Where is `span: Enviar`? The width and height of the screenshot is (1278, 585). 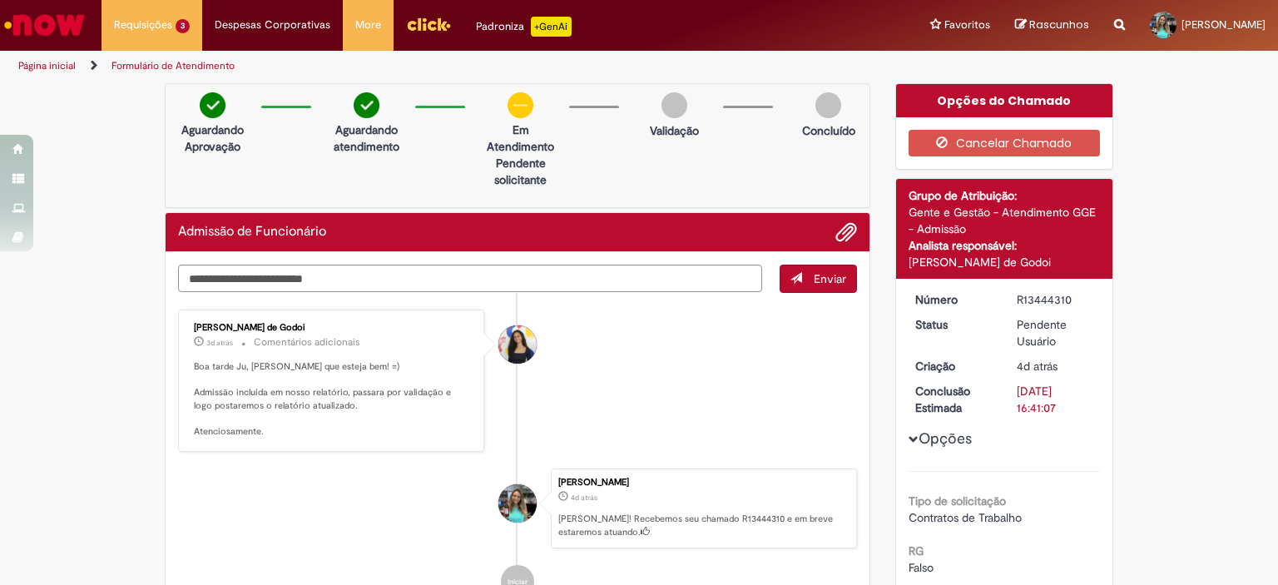
span: Enviar is located at coordinates (829, 279).